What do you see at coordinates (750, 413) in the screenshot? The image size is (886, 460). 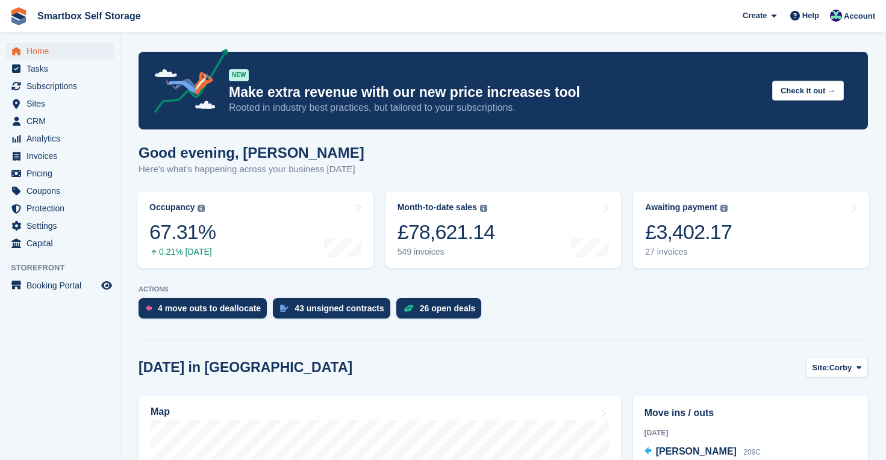 I see `h2: Move ins / outs` at bounding box center [750, 413].